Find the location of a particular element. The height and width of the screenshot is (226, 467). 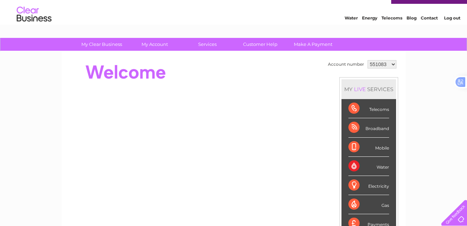

a: Water is located at coordinates (351, 32).